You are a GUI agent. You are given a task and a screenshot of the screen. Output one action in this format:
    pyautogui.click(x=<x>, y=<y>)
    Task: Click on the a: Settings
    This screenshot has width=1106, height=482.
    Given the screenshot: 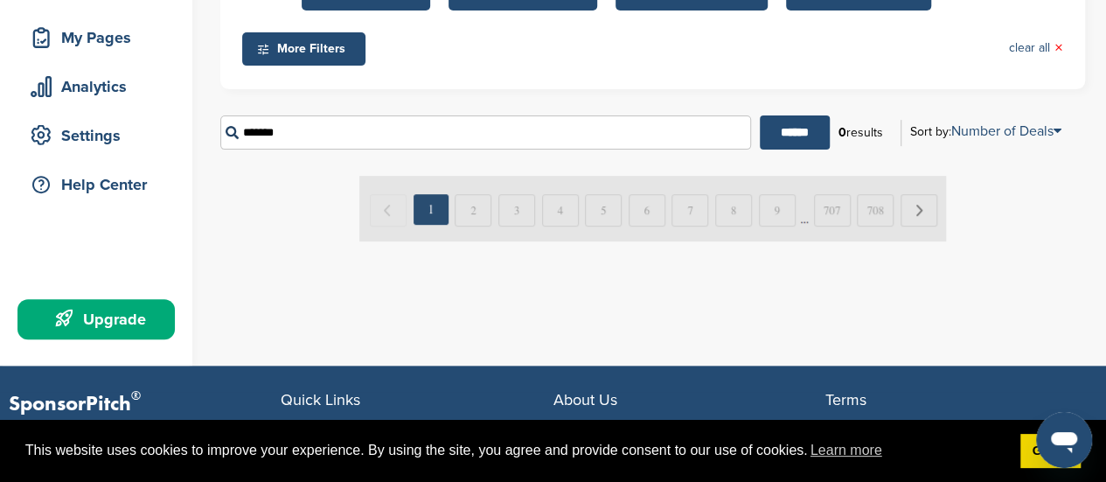 What is the action you would take?
    pyautogui.click(x=96, y=135)
    